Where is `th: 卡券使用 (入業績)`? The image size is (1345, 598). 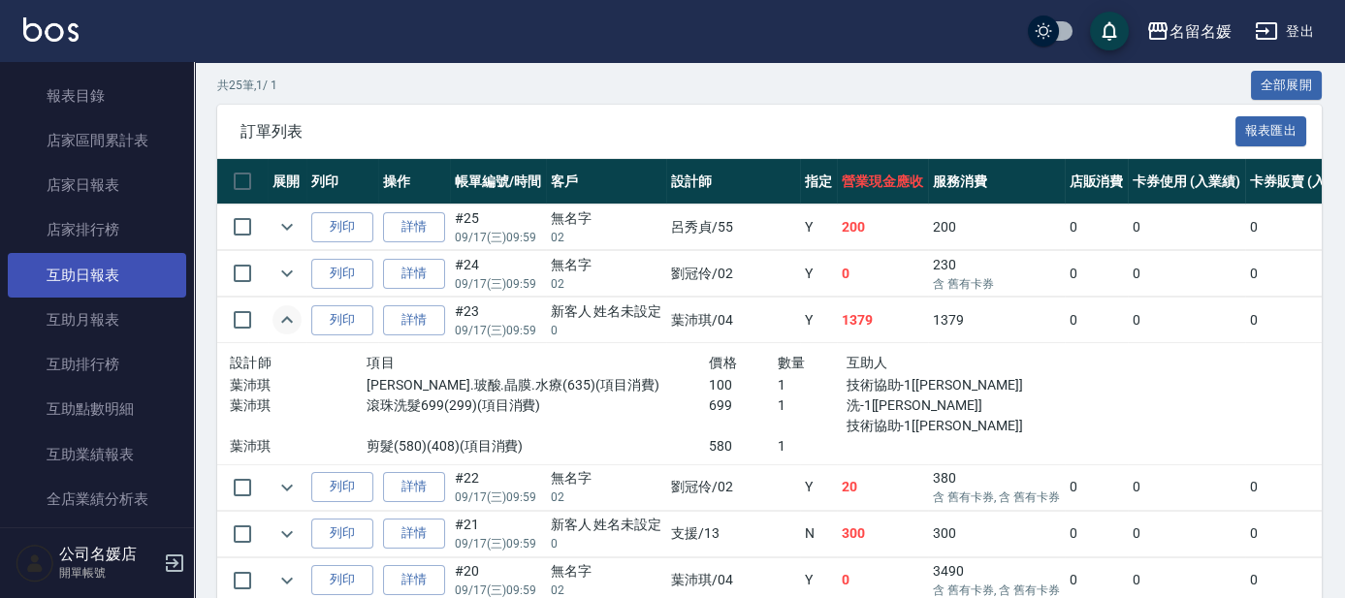
th: 卡券使用 (入業績) is located at coordinates (1186, 181).